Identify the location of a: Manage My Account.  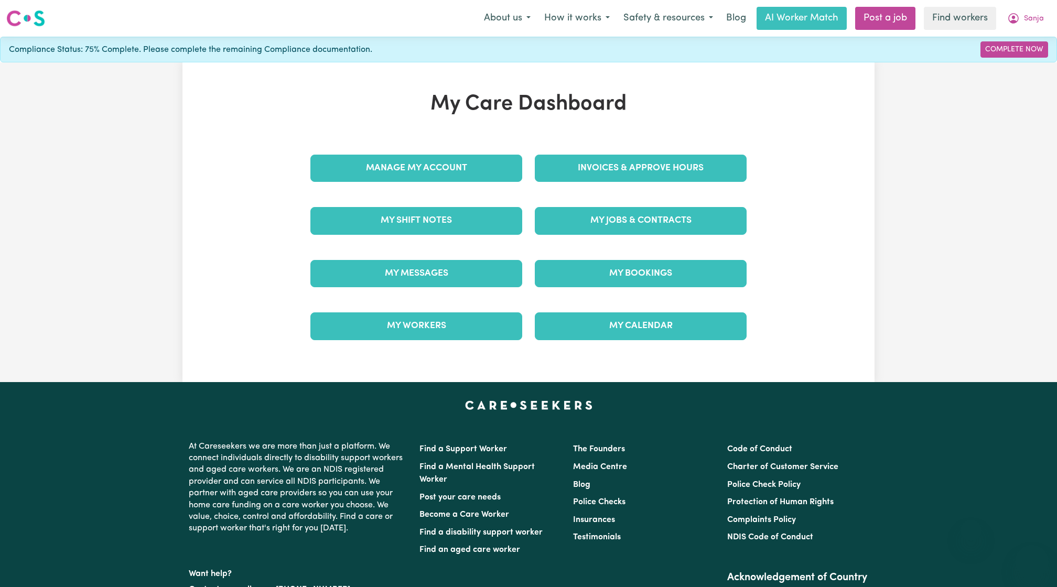
(416, 168).